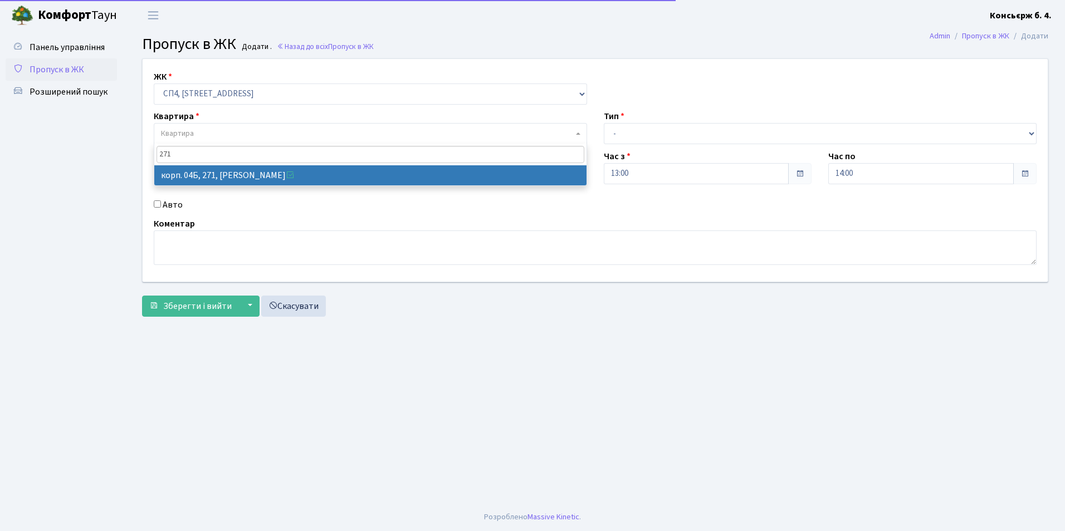 The image size is (1065, 531). Describe the element at coordinates (293, 306) in the screenshot. I see `a: Скасувати` at that location.